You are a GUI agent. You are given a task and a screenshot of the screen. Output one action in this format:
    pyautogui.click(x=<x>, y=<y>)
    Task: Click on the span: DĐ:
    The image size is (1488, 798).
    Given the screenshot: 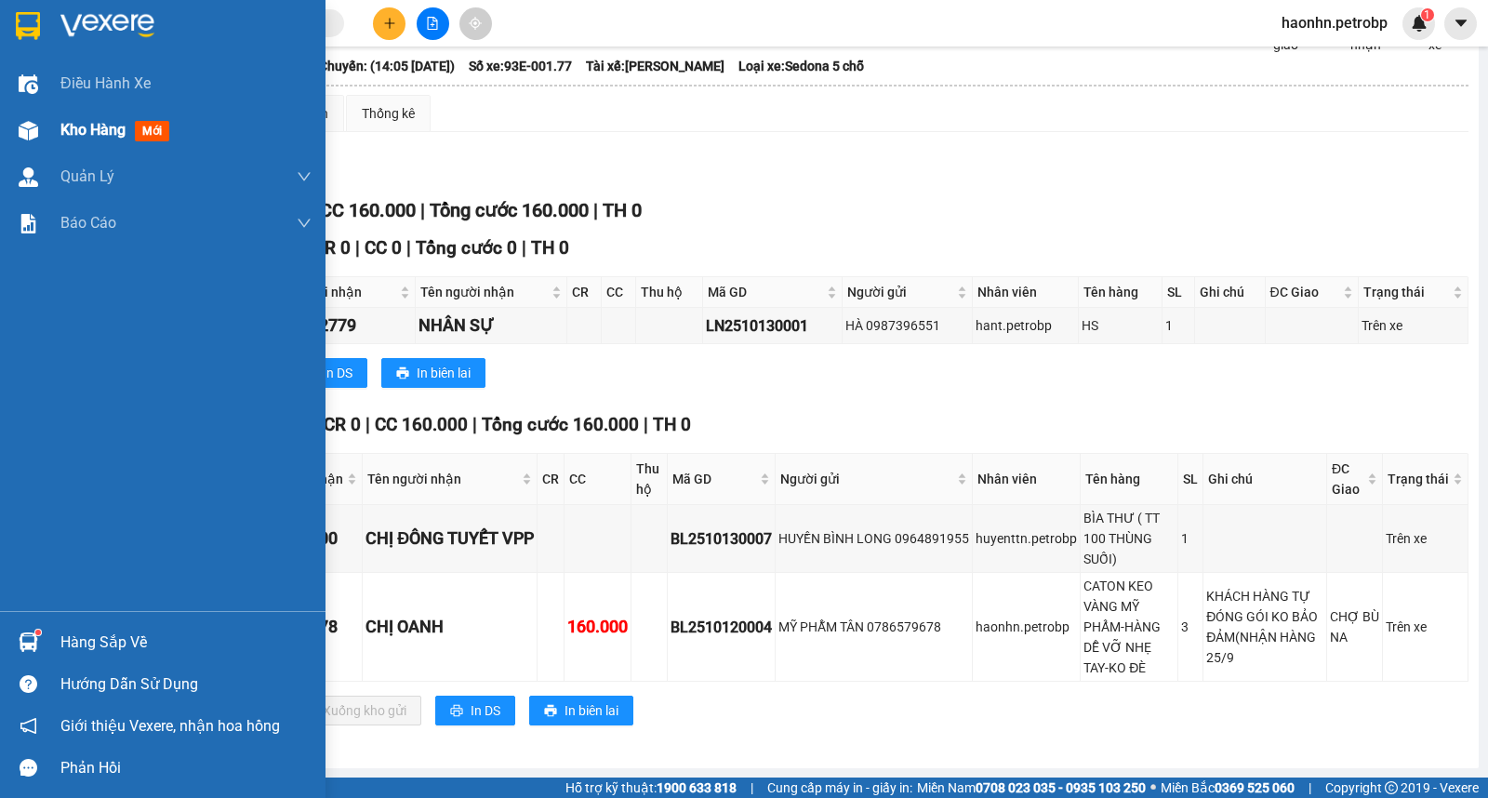 What is the action you would take?
    pyautogui.click(x=29, y=96)
    